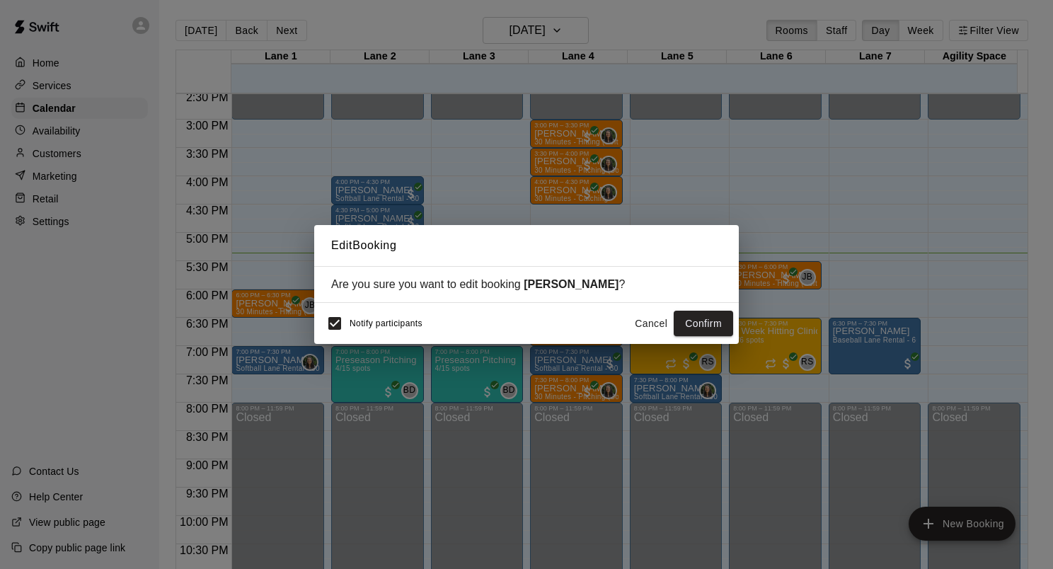 Image resolution: width=1053 pixels, height=569 pixels. I want to click on h2: Edit Booking, so click(527, 246).